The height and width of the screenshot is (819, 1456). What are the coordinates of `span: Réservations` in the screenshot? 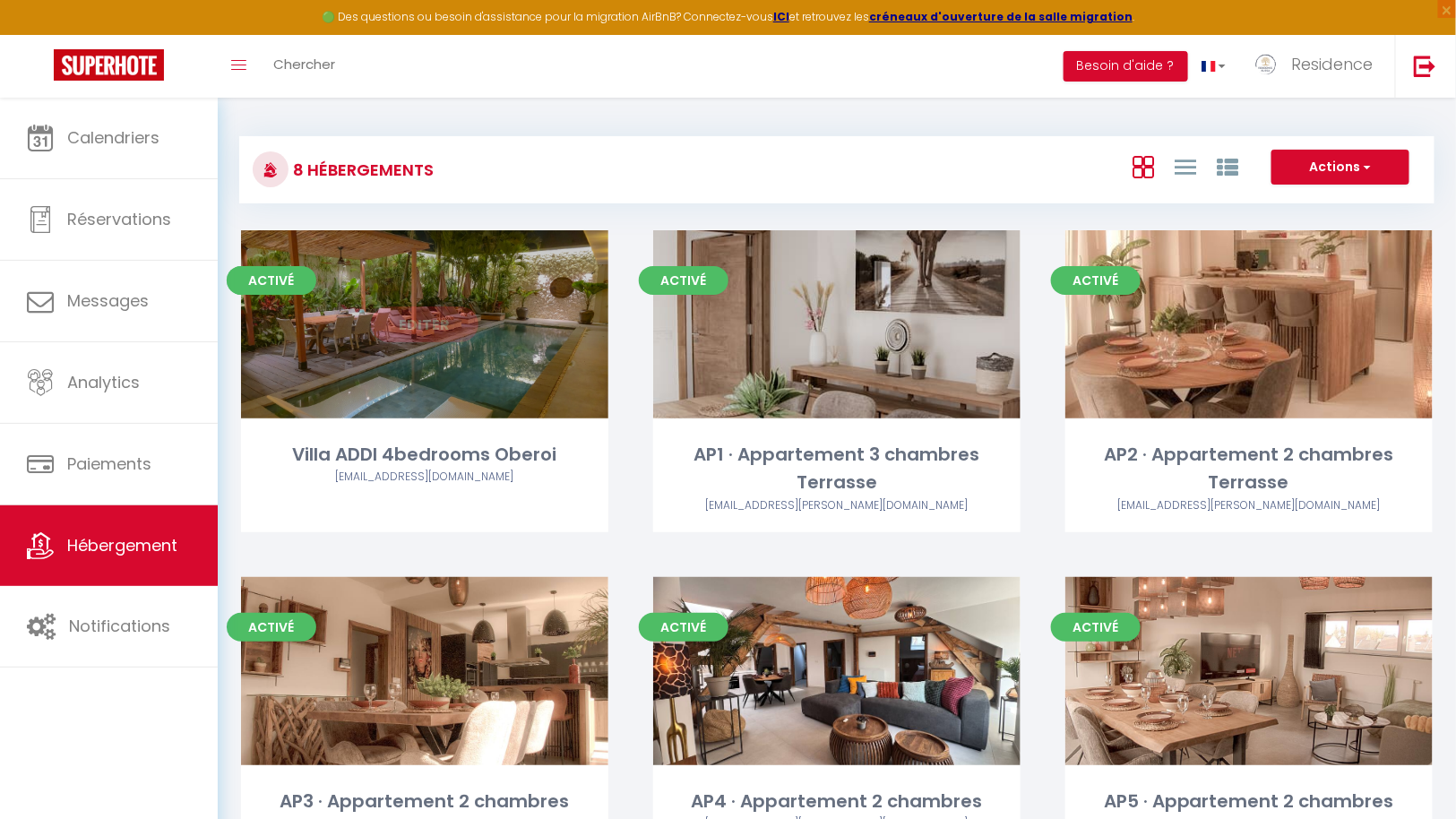 It's located at (119, 218).